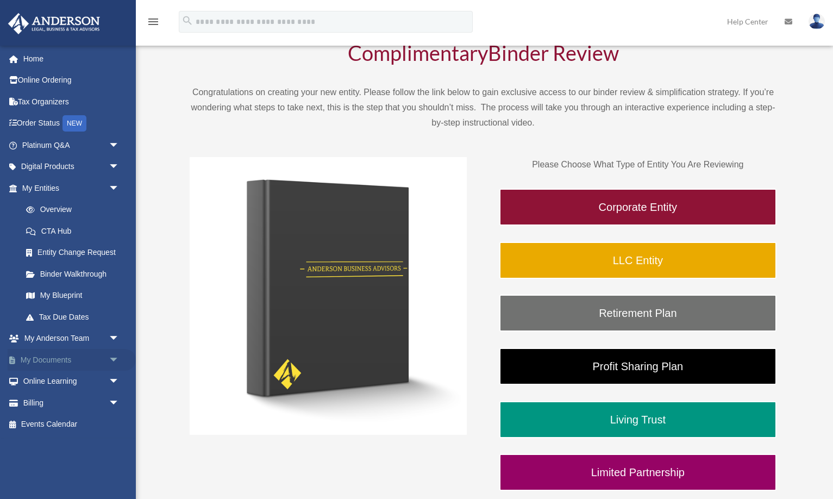 The height and width of the screenshot is (499, 833). Describe the element at coordinates (638, 260) in the screenshot. I see `a: LLC Entity` at that location.